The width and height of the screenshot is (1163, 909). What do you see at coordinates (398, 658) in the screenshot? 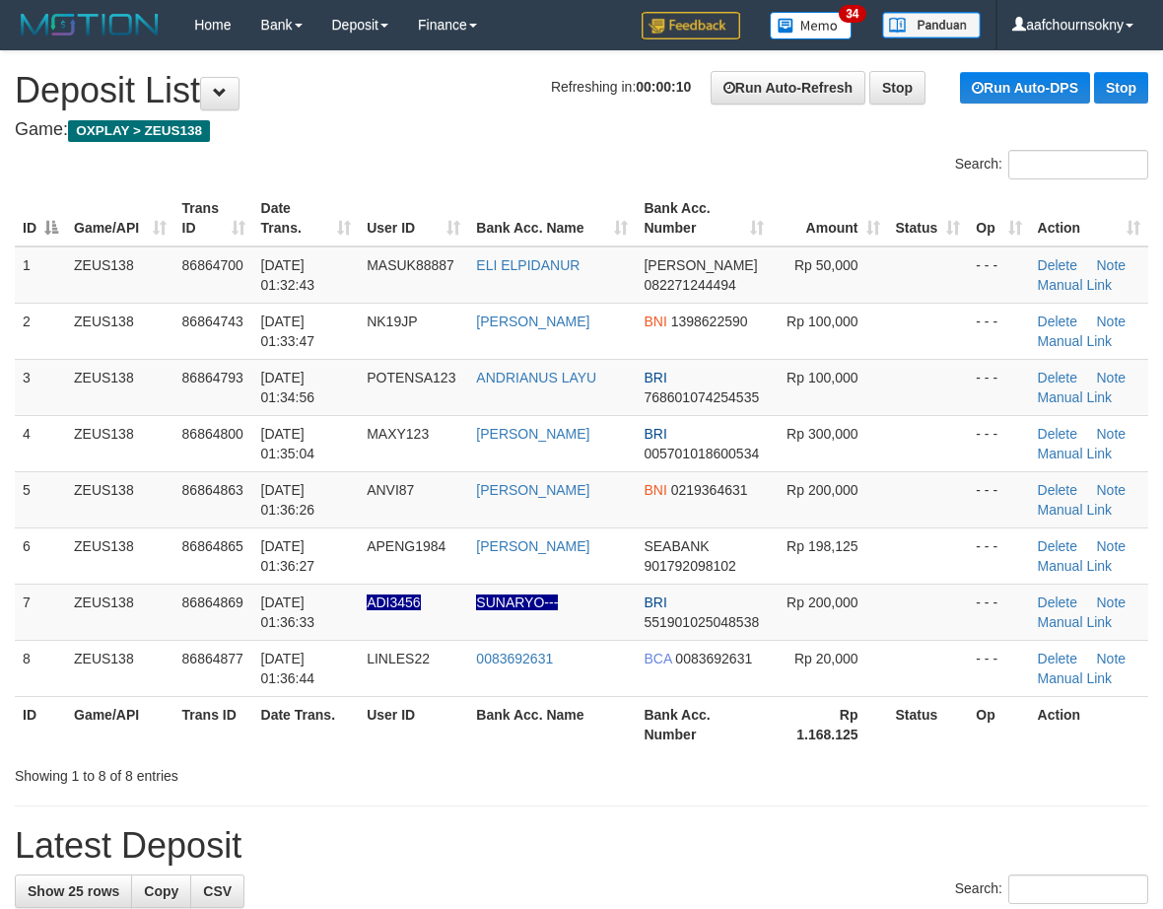
I see `span: LINLES22` at bounding box center [398, 658].